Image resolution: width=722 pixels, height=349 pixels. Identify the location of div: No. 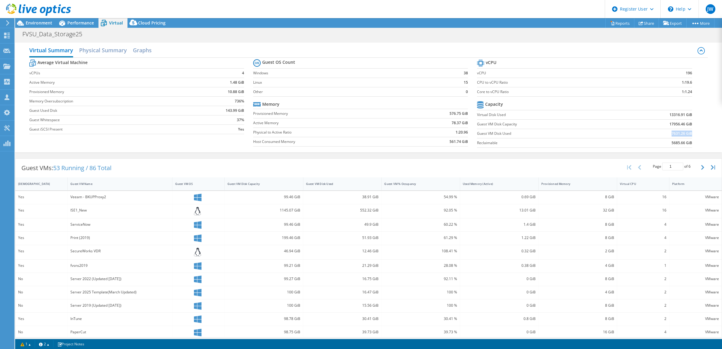
(41, 292).